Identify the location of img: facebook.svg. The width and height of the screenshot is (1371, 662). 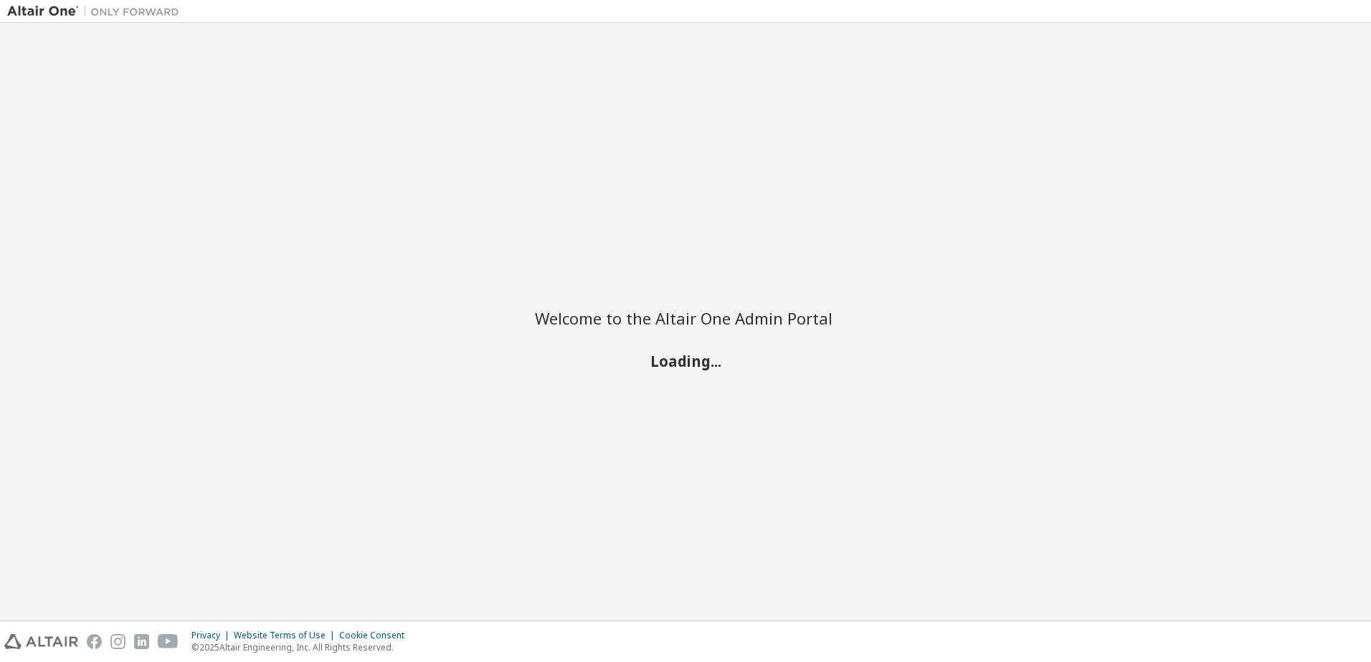
(94, 642).